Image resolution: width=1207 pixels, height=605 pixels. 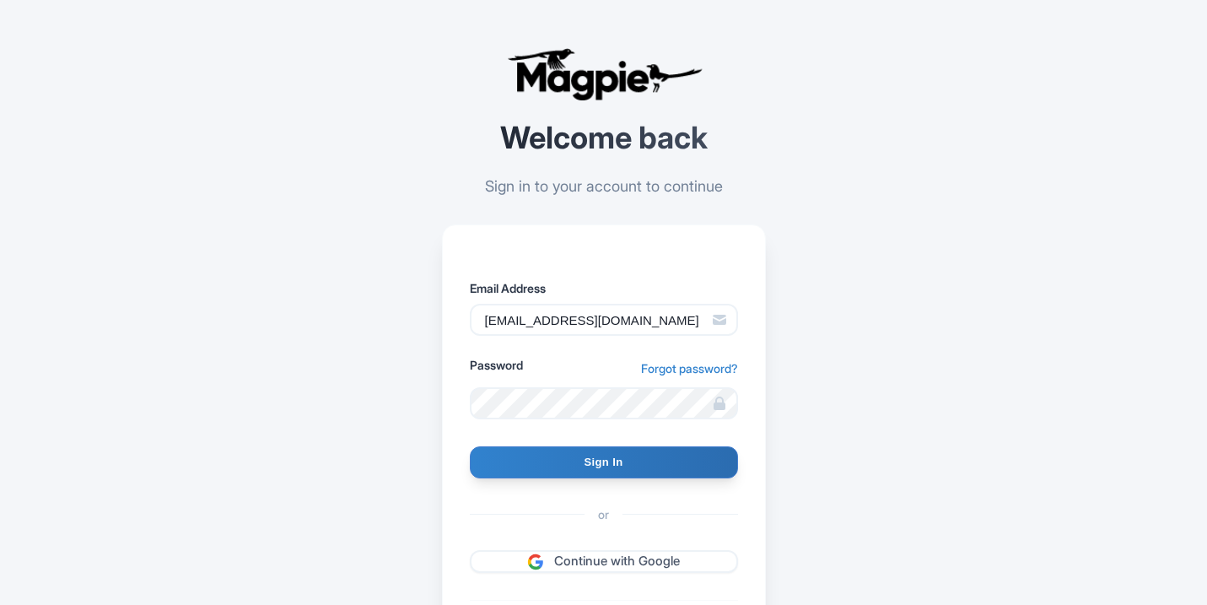 What do you see at coordinates (604, 462) in the screenshot?
I see `input: Sign In` at bounding box center [604, 462].